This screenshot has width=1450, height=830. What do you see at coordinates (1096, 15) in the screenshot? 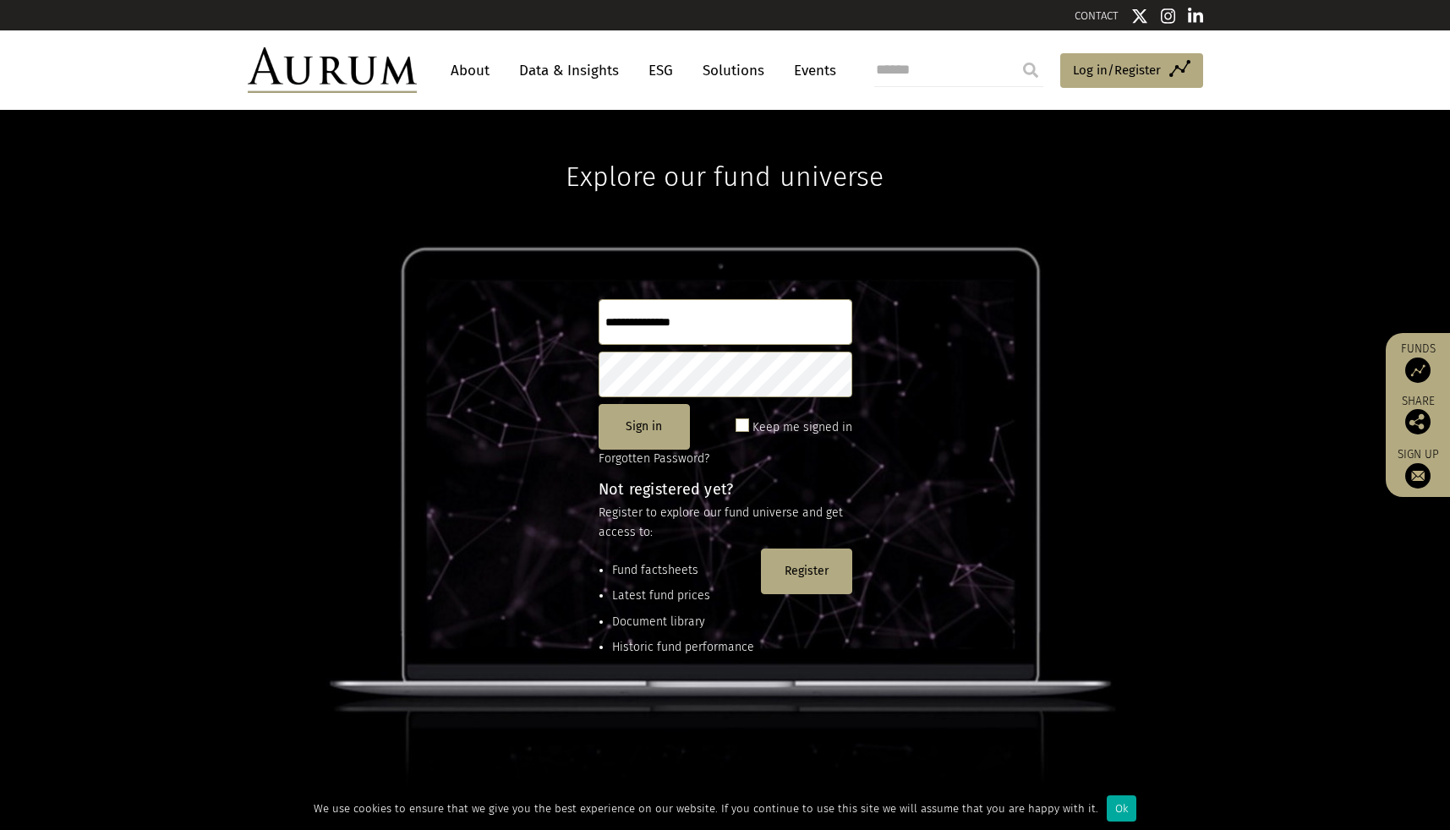
I see `a: CONTACT` at bounding box center [1096, 15].